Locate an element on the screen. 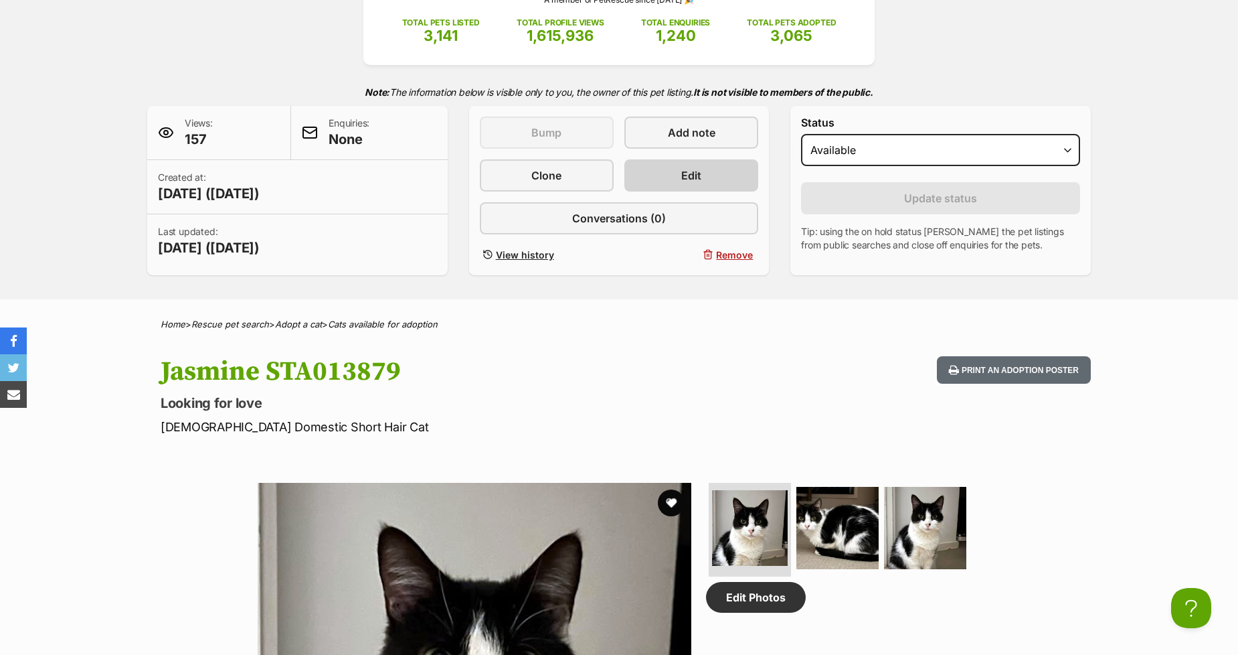  span: 1,615,936 is located at coordinates (560, 35).